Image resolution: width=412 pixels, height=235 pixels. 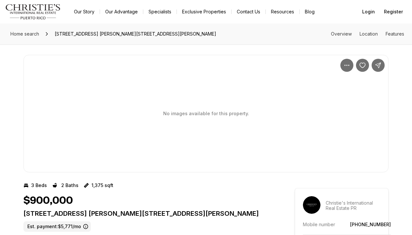 What do you see at coordinates (394, 12) in the screenshot?
I see `span: Register` at bounding box center [394, 12].